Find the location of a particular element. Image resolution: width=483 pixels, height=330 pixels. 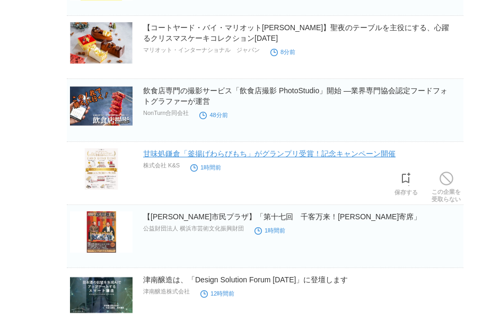

p: 津南醸造株式会社 is located at coordinates (167, 292).